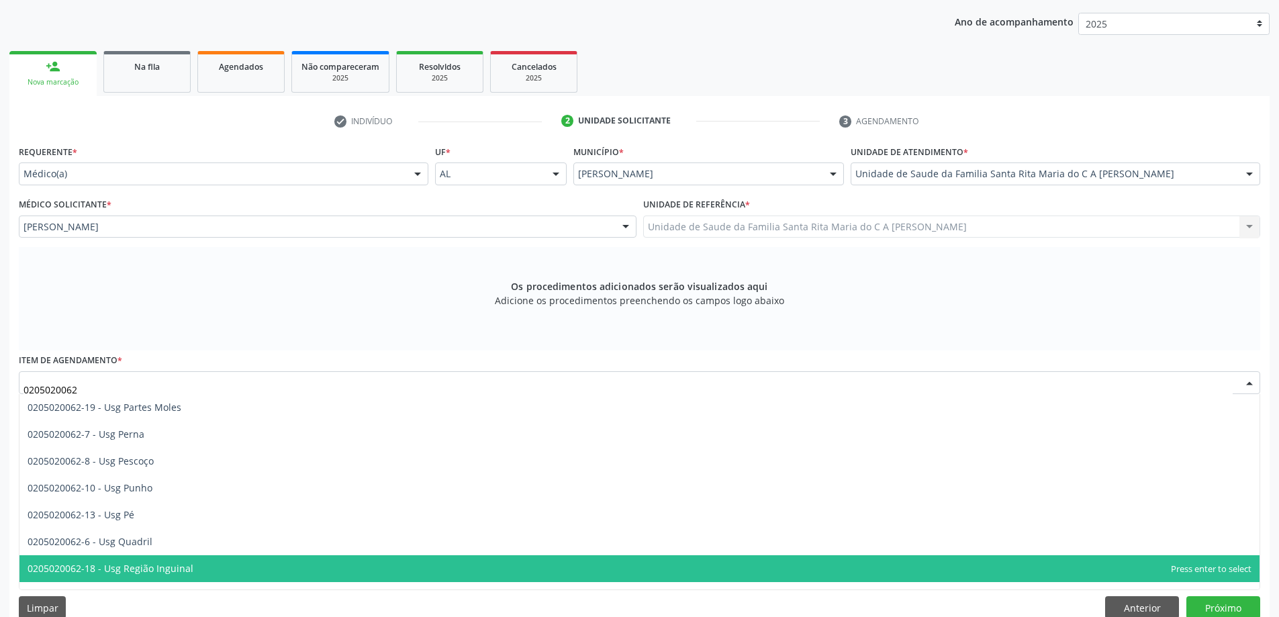 Image resolution: width=1279 pixels, height=617 pixels. I want to click on span: 0205020062-18 - Usg Região Inguinal, so click(110, 568).